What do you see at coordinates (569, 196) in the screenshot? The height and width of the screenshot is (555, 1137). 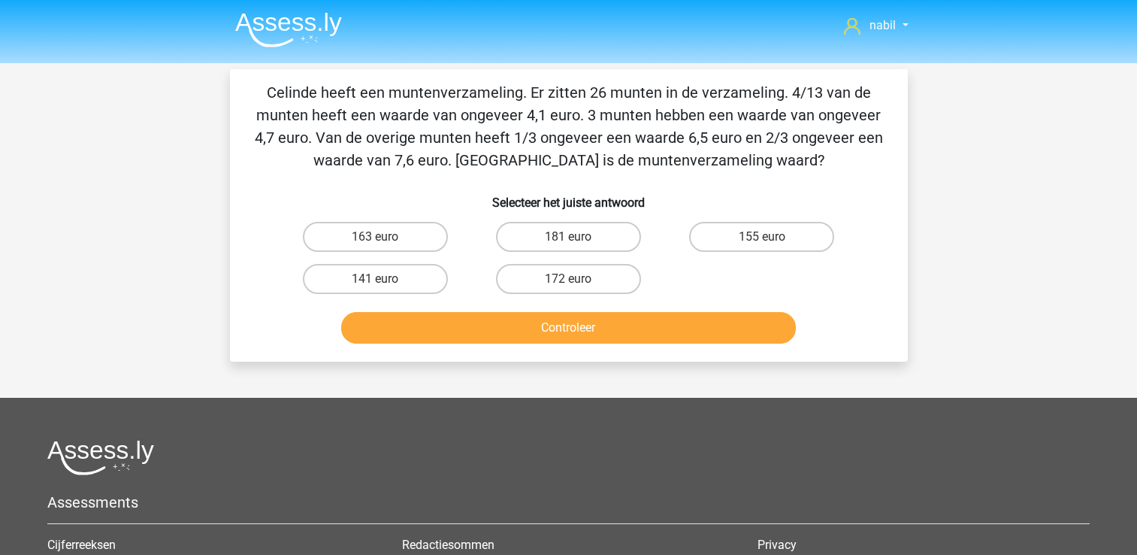 I see `h6: Selecteer het juiste antwoord` at bounding box center [569, 196].